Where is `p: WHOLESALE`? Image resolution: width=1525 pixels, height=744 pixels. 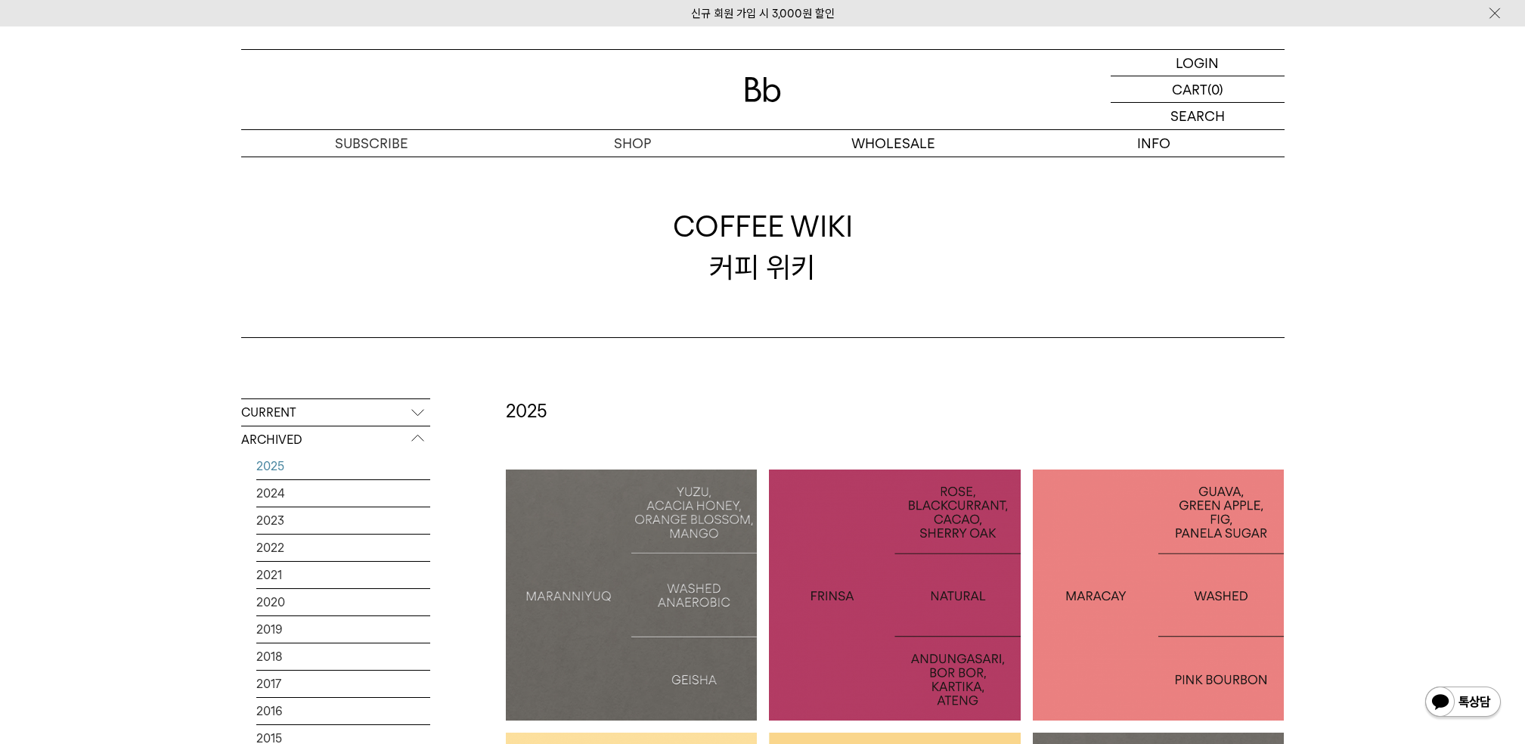
p: WHOLESALE is located at coordinates (893, 143).